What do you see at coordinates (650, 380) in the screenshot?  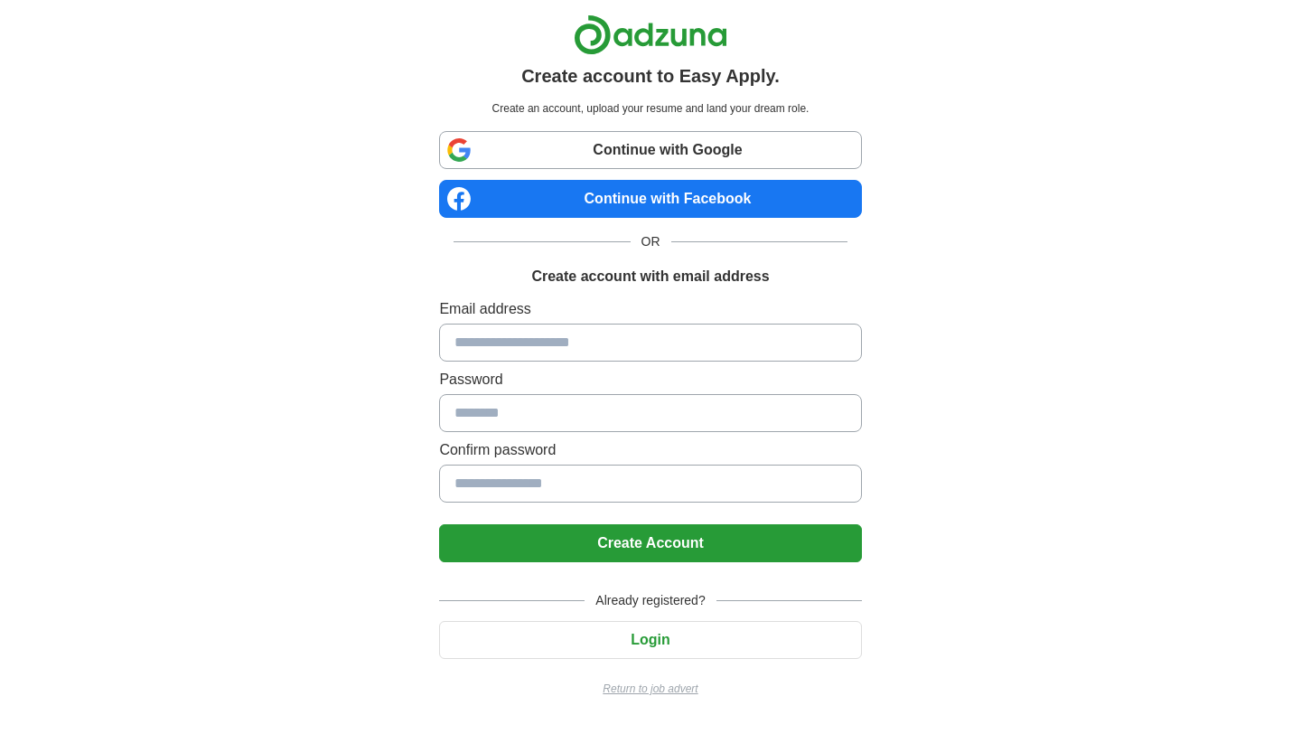 I see `label: Password` at bounding box center [650, 380].